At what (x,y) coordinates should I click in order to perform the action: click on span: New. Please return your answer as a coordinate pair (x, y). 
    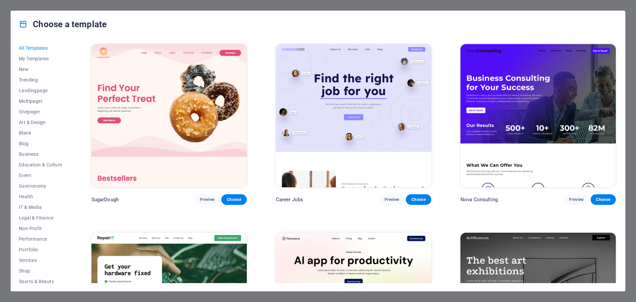
    Looking at the image, I should click on (40, 69).